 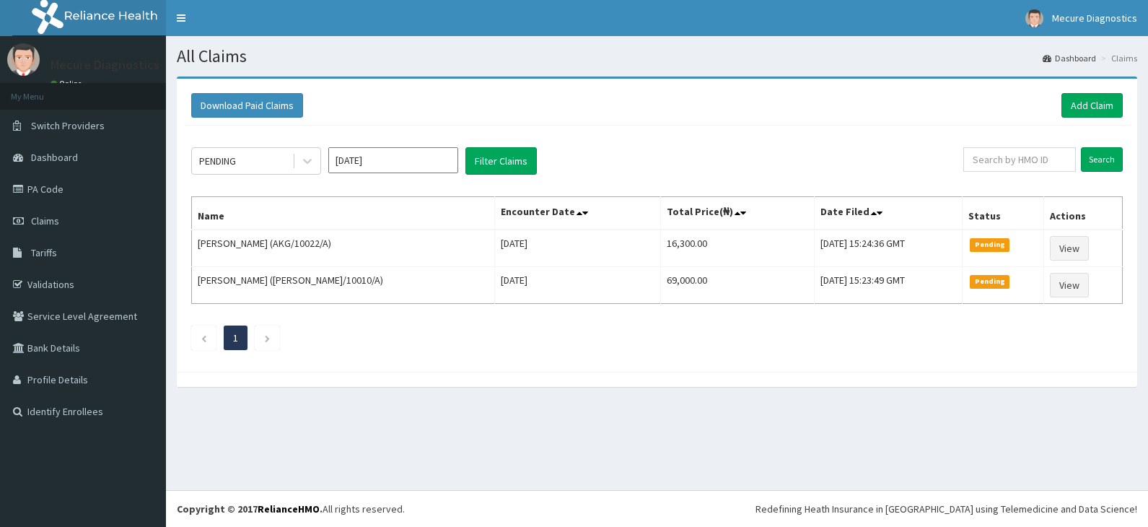 I want to click on th: Encounter Date, so click(x=577, y=214).